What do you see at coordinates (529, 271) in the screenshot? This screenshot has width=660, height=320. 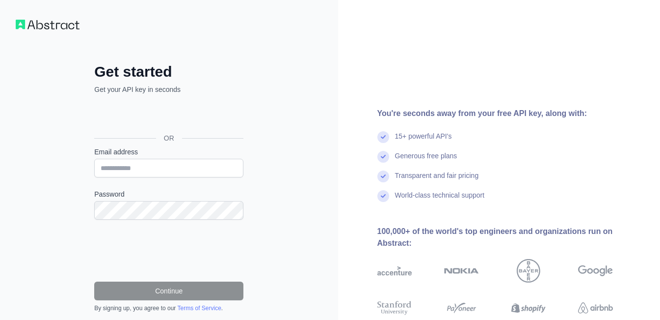 I see `img: bayer` at bounding box center [529, 271].